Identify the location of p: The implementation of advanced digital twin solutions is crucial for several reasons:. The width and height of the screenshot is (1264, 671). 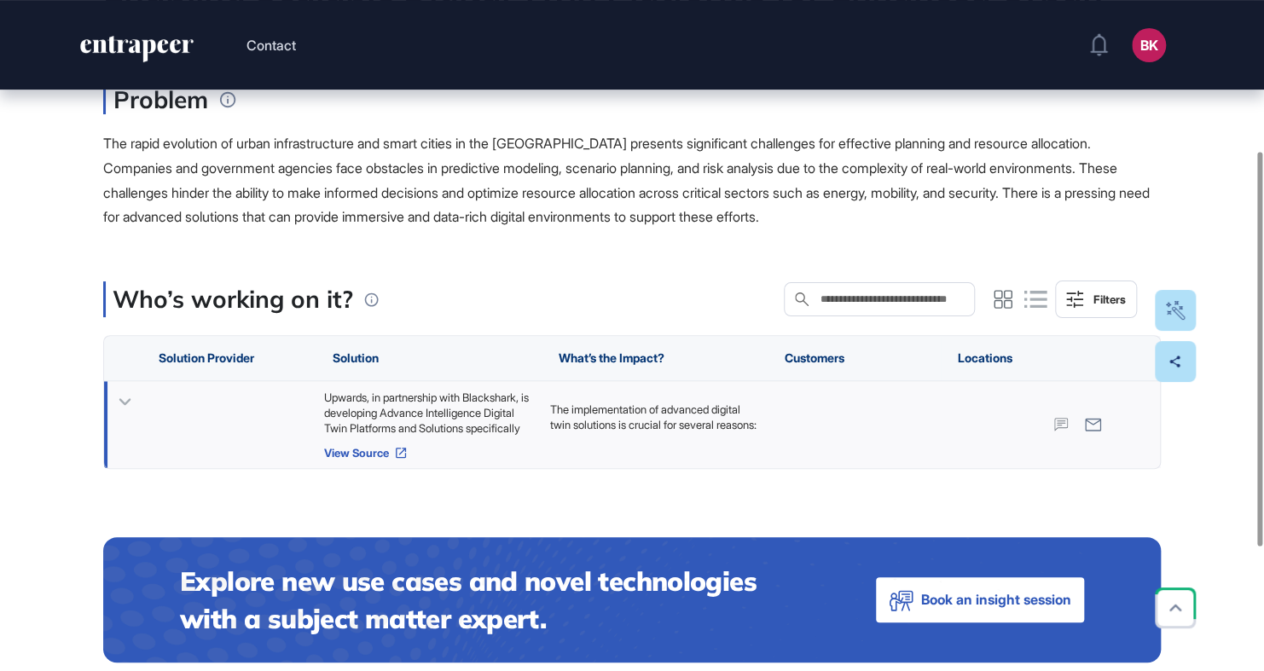
(654, 417).